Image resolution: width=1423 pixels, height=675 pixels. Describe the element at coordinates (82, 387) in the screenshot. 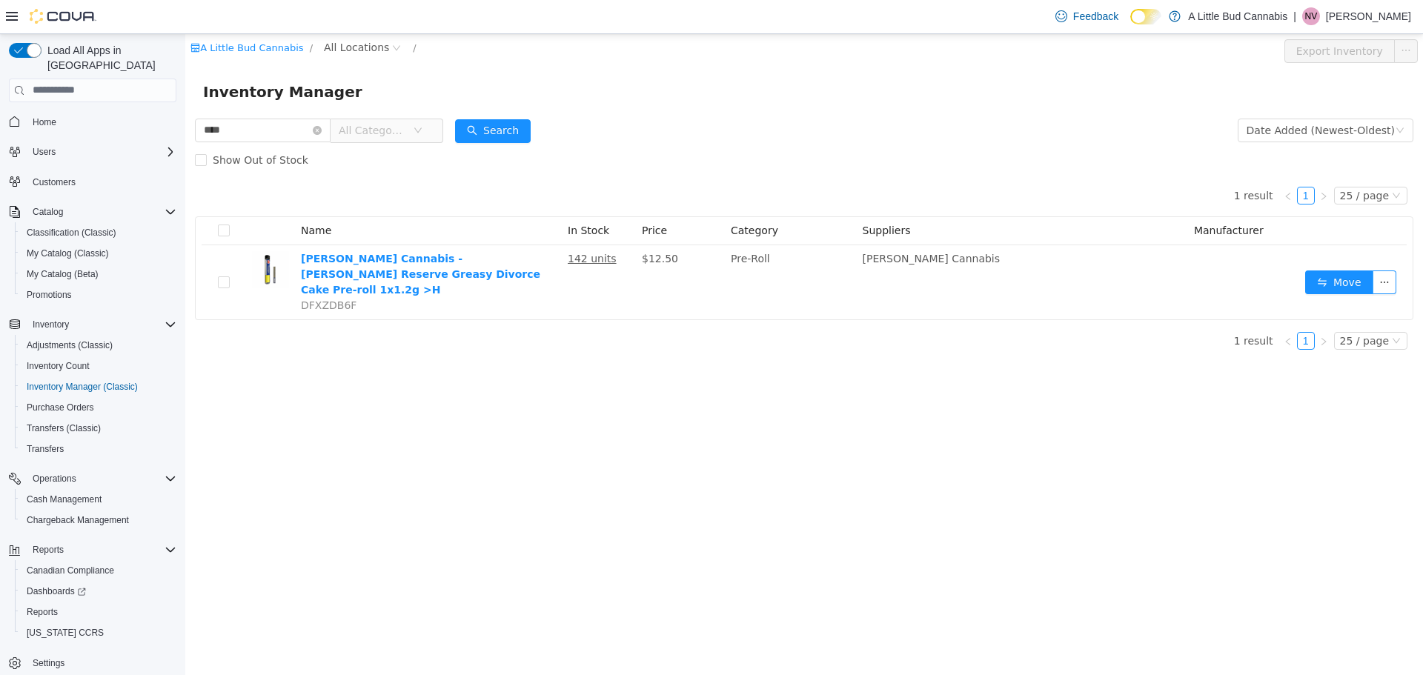

I see `a: Inventory Manager (Classic)` at that location.